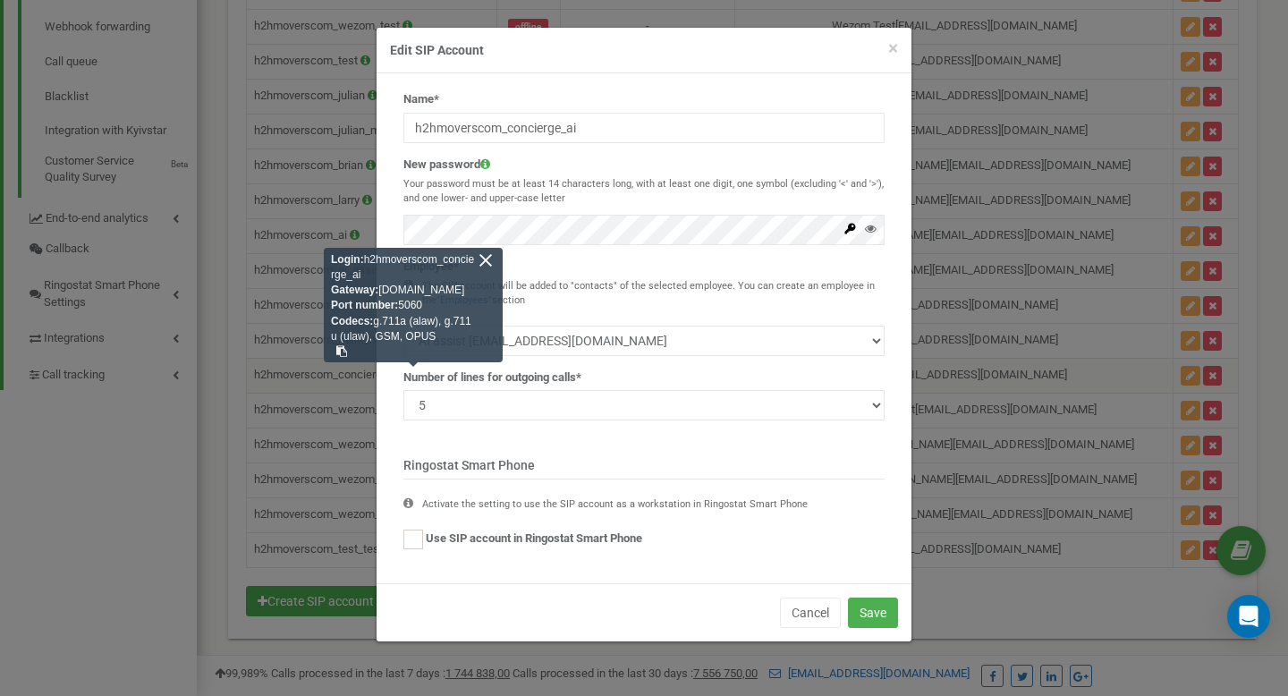 The height and width of the screenshot is (696, 1288). I want to click on div: The SIP account will be added to "contacts" of the selected employee. You can create an employee ..., so click(653, 293).